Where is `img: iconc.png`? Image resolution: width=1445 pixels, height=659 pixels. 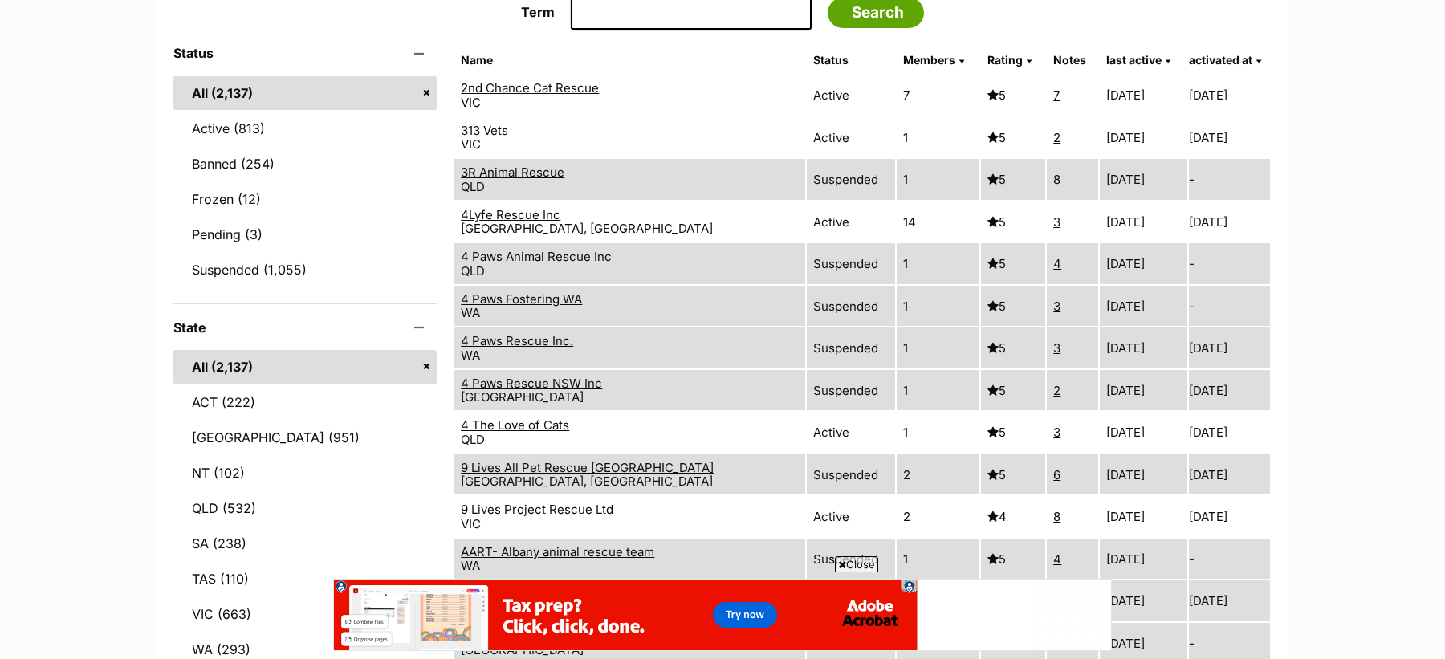 img: iconc.png is located at coordinates (575, 6).